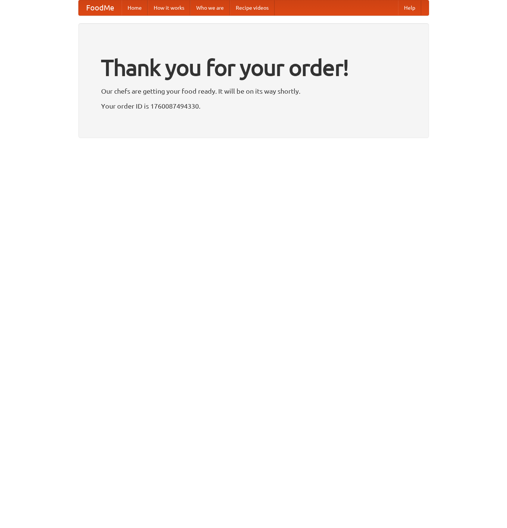  I want to click on a: FoodMe, so click(100, 8).